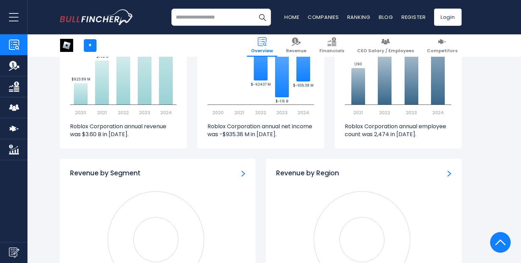  Describe the element at coordinates (262, 17) in the screenshot. I see `button: Search` at that location.